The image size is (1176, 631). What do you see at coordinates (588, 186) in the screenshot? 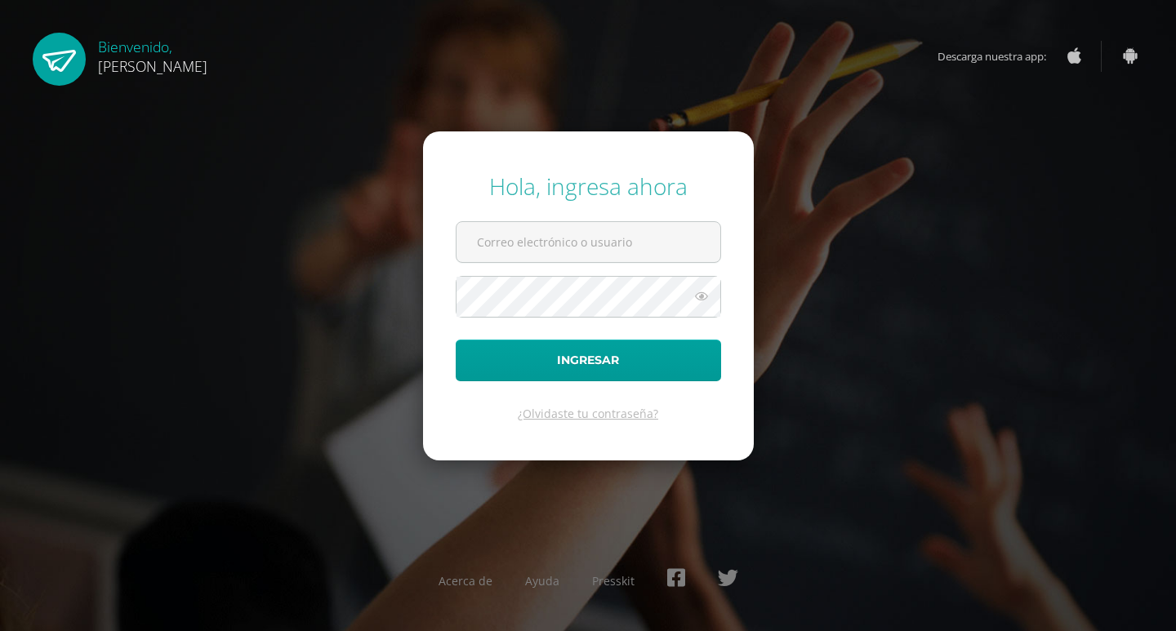
I see `div: Hola, ingresa ahora` at bounding box center [588, 186].